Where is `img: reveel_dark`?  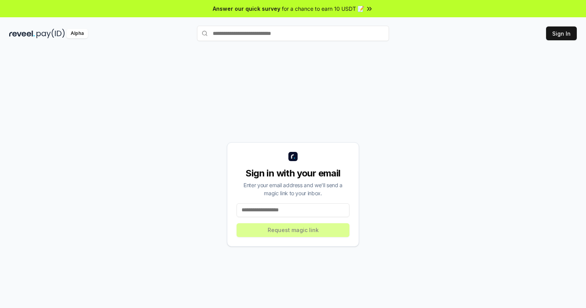 img: reveel_dark is located at coordinates (22, 33).